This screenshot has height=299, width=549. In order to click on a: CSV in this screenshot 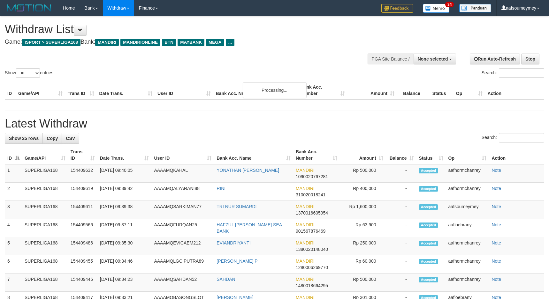, I will do `click(70, 139)`.